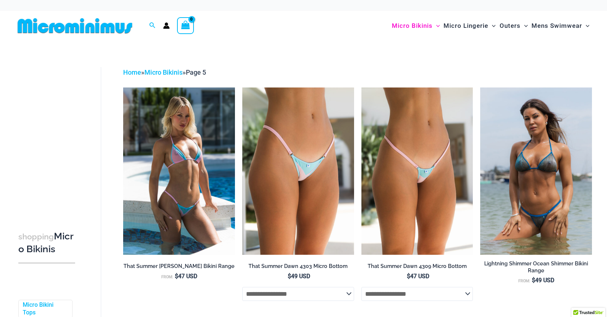  What do you see at coordinates (490, 26) in the screenshot?
I see `nav: Site Navigation` at bounding box center [490, 26].